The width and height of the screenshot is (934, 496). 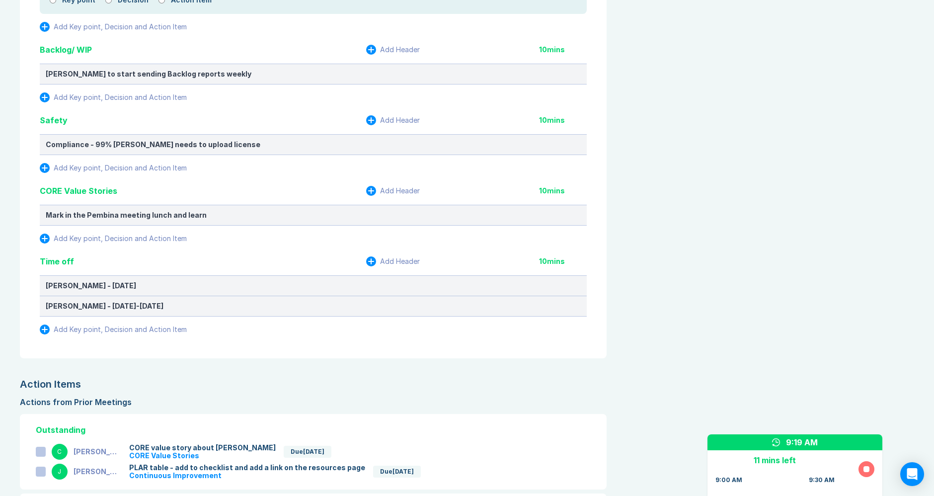 I want to click on div: Actions from Prior Meetings, so click(x=313, y=402).